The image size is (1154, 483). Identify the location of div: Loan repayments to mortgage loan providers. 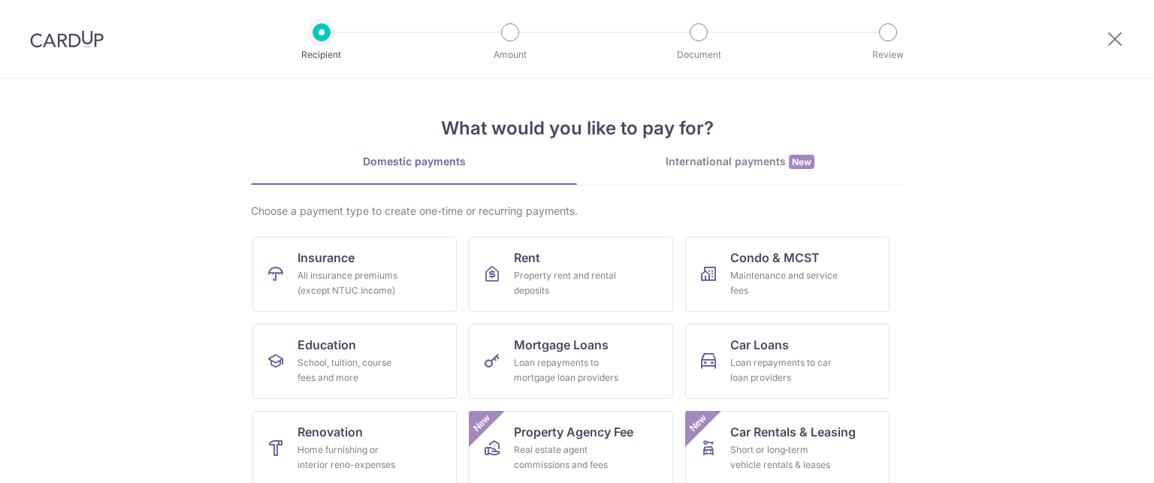
(568, 370).